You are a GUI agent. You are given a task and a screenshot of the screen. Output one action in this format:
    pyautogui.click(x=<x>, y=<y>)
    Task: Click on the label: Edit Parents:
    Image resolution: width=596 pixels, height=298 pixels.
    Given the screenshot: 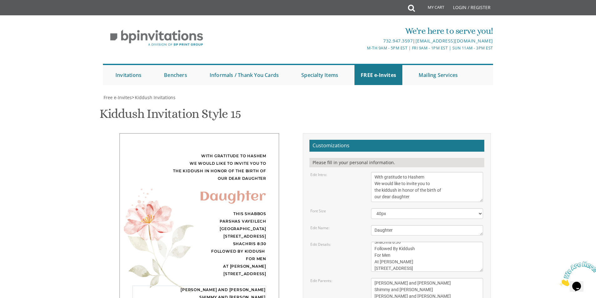 What is the action you would take?
    pyautogui.click(x=321, y=280)
    